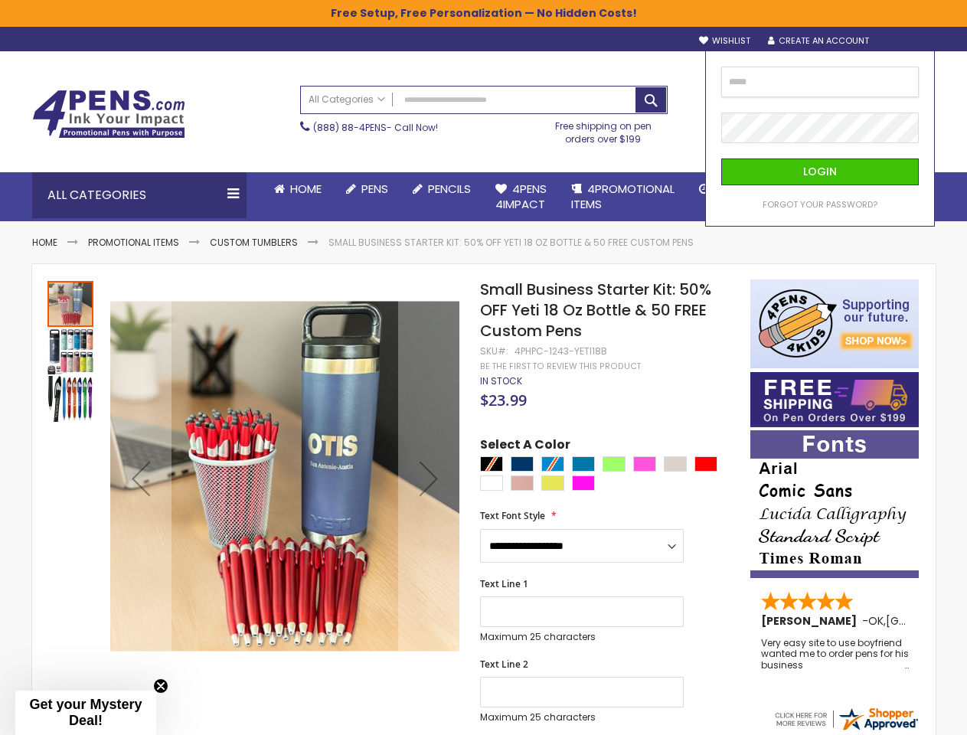  I want to click on span: Small Business Starter Kit: 50% OFF Yeti 18 Oz Bottle & 50 FREE Custom Pens, so click(596, 310).